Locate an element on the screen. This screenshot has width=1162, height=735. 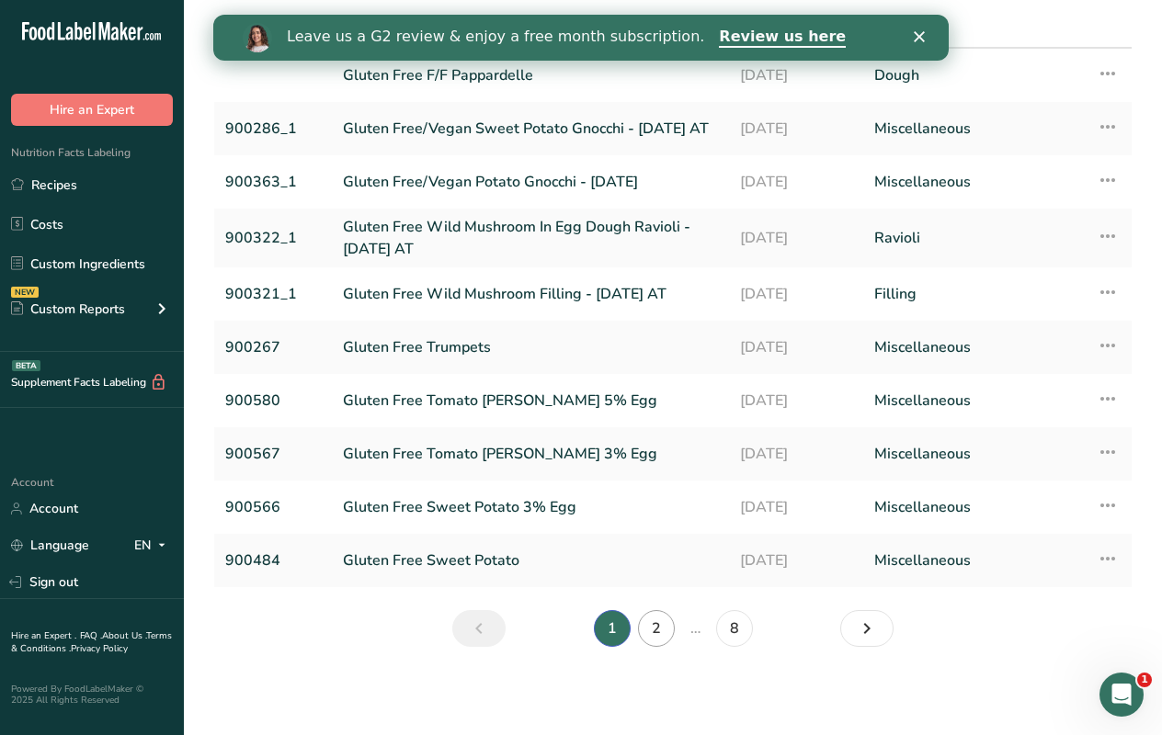
a: Dough is located at coordinates (974, 75).